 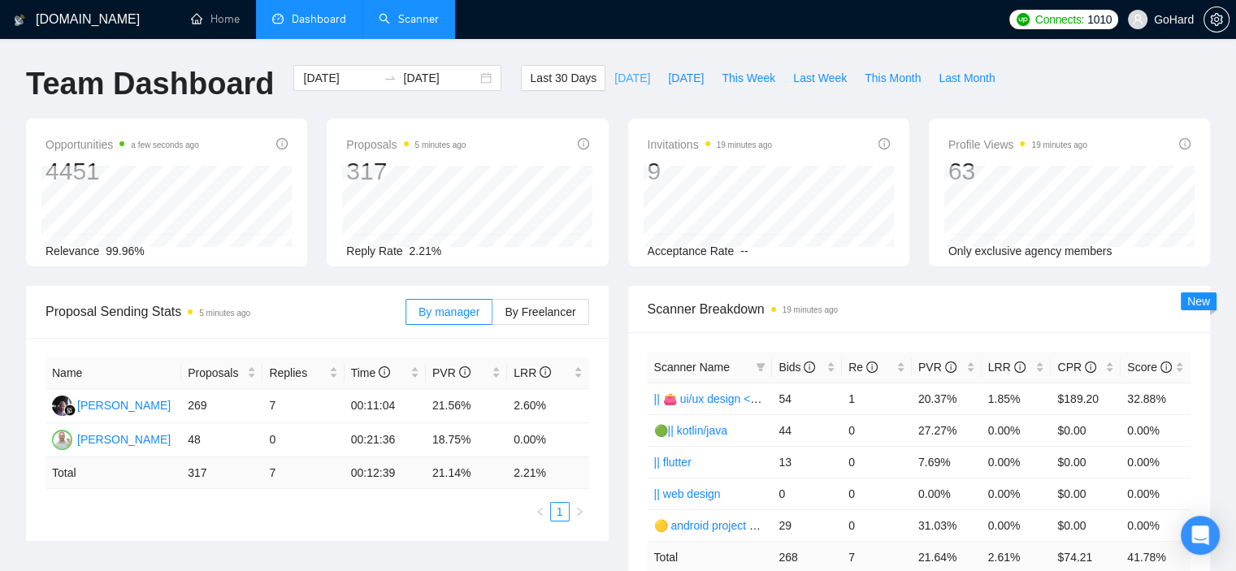 I want to click on td: 31.03%, so click(x=946, y=525).